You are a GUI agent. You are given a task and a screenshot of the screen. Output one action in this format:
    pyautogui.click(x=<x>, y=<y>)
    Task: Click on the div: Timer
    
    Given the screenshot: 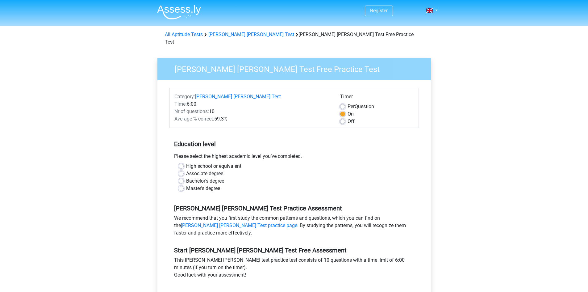 What is the action you would take?
    pyautogui.click(x=377, y=98)
    